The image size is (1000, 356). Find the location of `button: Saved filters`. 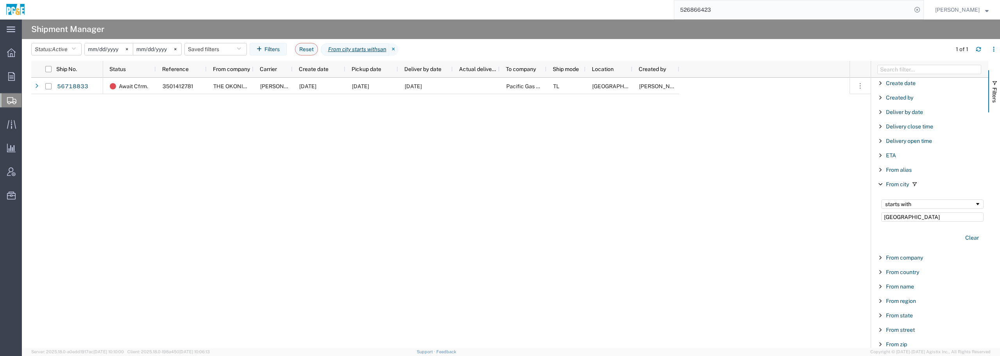

button: Saved filters is located at coordinates (216, 49).